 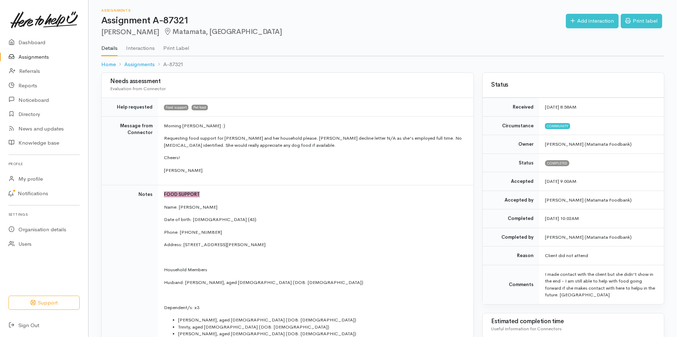 What do you see at coordinates (573, 85) in the screenshot?
I see `h3: Status` at bounding box center [573, 85].